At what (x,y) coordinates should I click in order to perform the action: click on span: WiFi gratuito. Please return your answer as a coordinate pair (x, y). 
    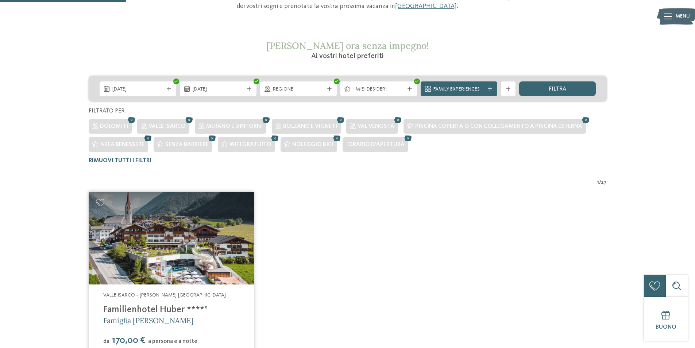
    Looking at the image, I should click on (250, 145).